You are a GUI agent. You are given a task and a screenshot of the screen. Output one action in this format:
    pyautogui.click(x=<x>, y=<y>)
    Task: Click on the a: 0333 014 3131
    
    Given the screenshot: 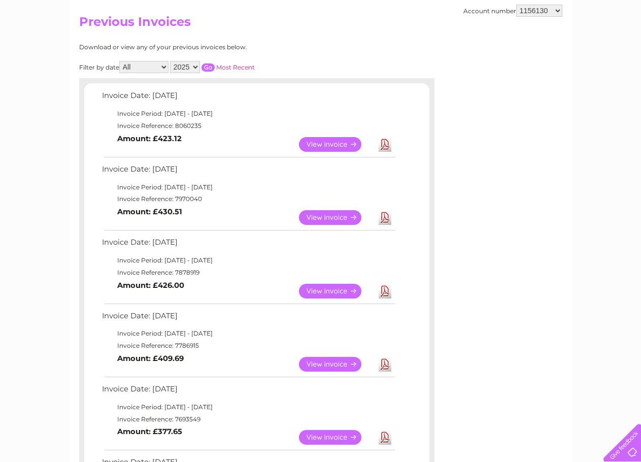 What is the action you would take?
    pyautogui.click(x=485, y=11)
    